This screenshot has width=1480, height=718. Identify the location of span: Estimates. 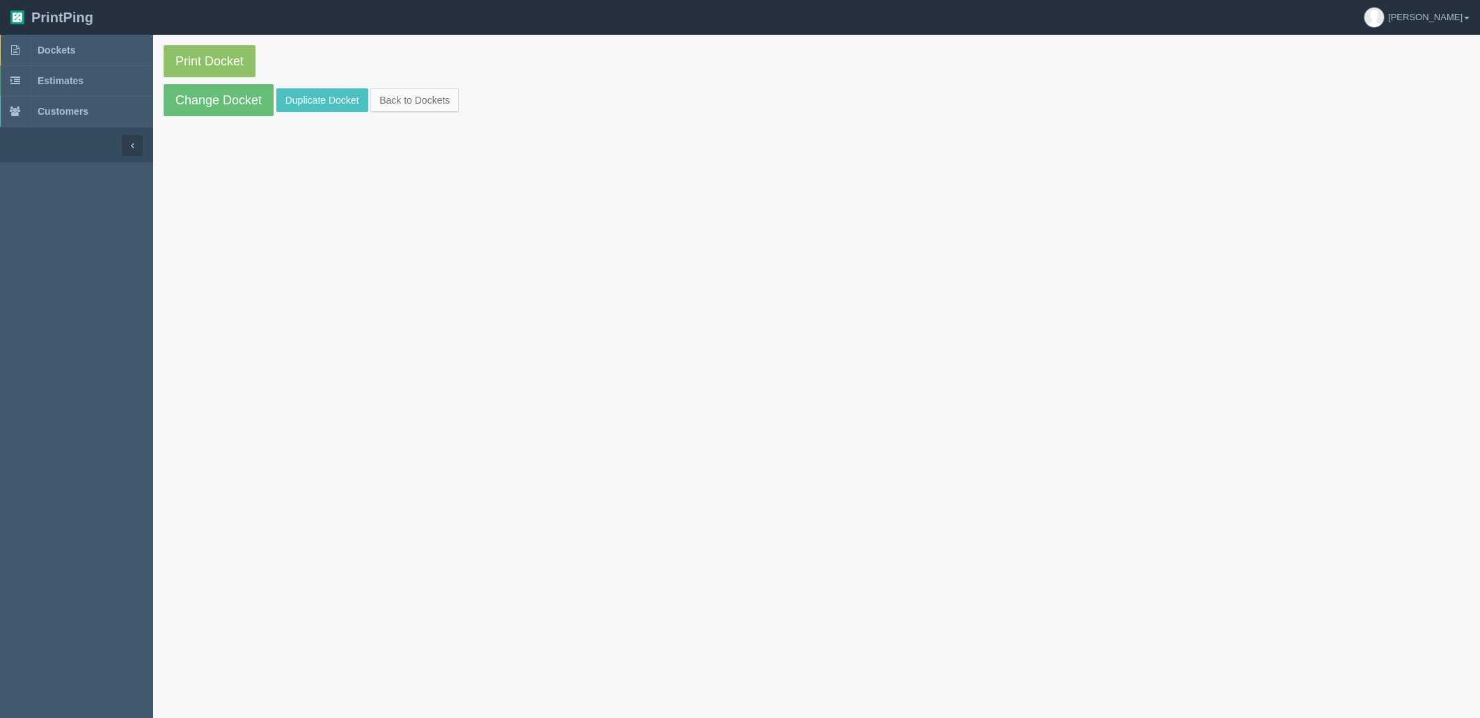
(61, 81).